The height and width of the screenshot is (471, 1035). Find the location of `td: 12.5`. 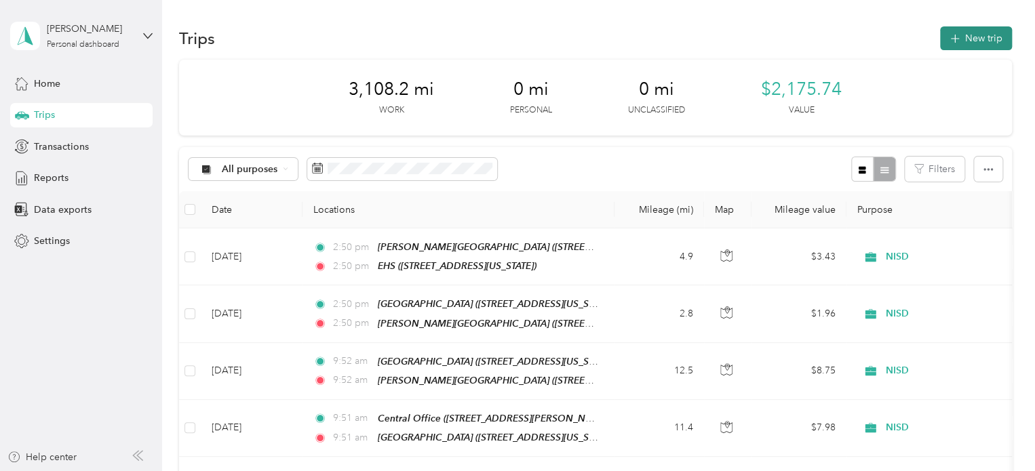

td: 12.5 is located at coordinates (659, 372).